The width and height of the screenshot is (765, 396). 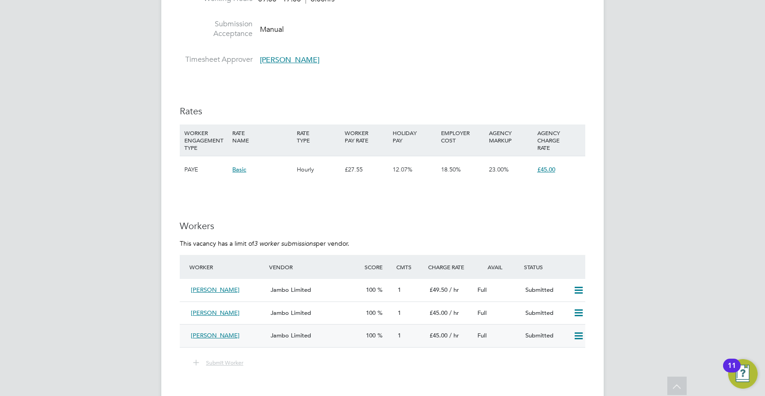 What do you see at coordinates (402, 169) in the screenshot?
I see `span: 12.07%` at bounding box center [402, 169].